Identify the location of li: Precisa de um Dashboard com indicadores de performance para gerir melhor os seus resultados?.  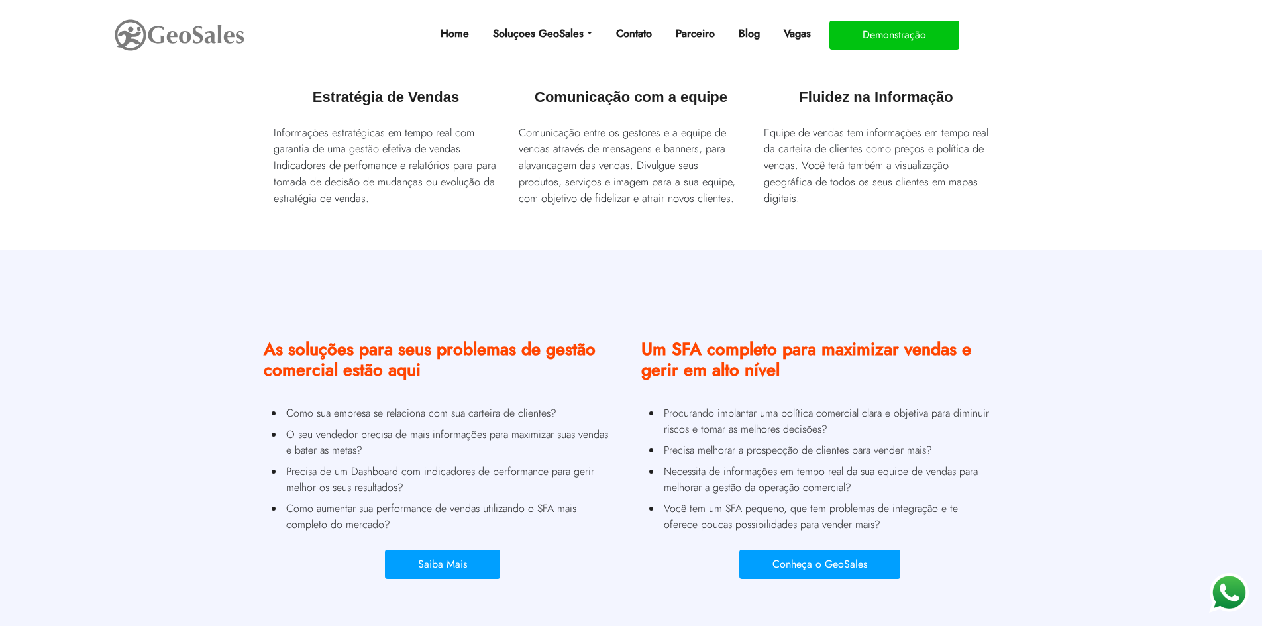
(451, 480).